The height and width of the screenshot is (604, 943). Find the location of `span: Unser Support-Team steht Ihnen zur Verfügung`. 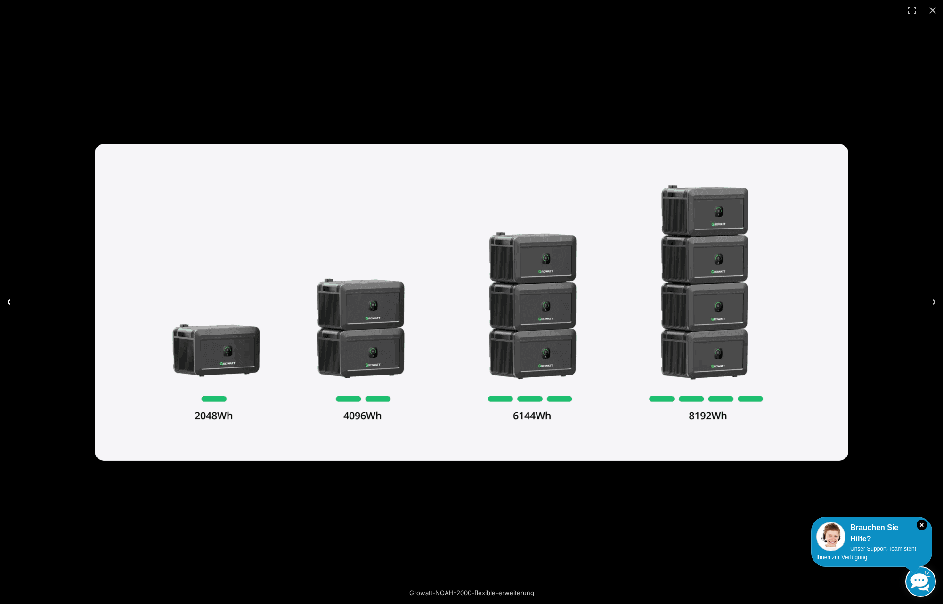

span: Unser Support-Team steht Ihnen zur Verfügung is located at coordinates (866, 553).